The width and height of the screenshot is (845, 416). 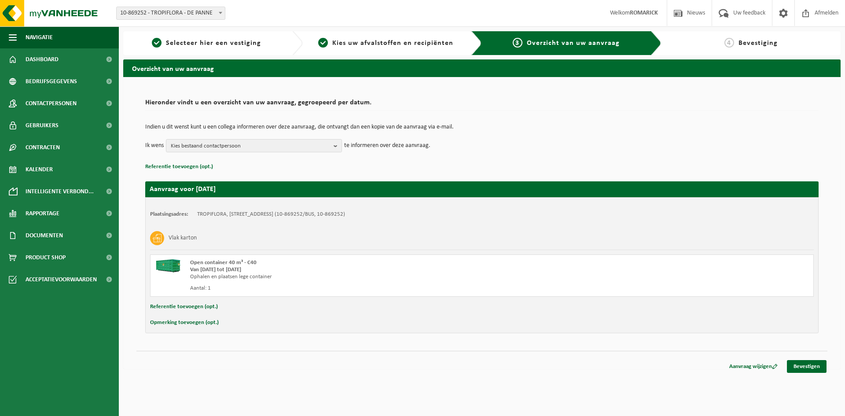 I want to click on span: Contactpersonen, so click(x=51, y=103).